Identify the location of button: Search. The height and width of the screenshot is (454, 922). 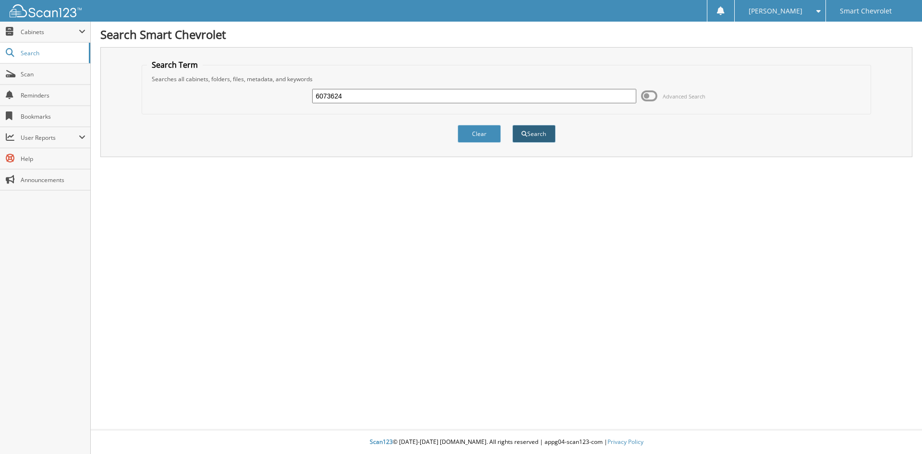
(534, 133).